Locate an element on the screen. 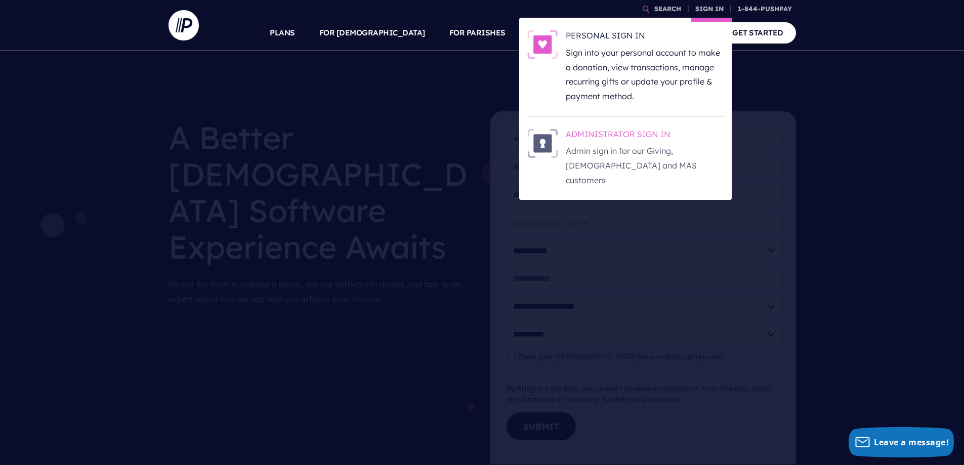  img: ADMINISTRATOR SIGN IN - Illustration is located at coordinates (543, 143).